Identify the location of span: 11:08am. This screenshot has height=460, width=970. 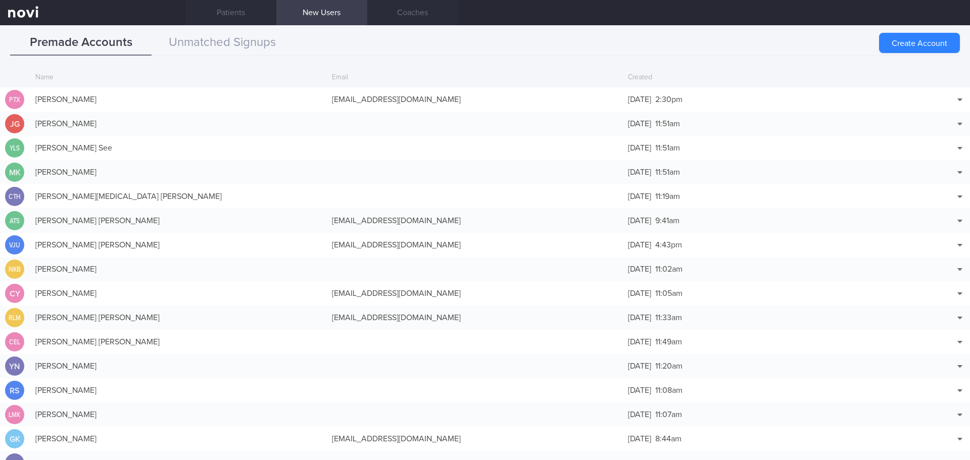
(669, 390).